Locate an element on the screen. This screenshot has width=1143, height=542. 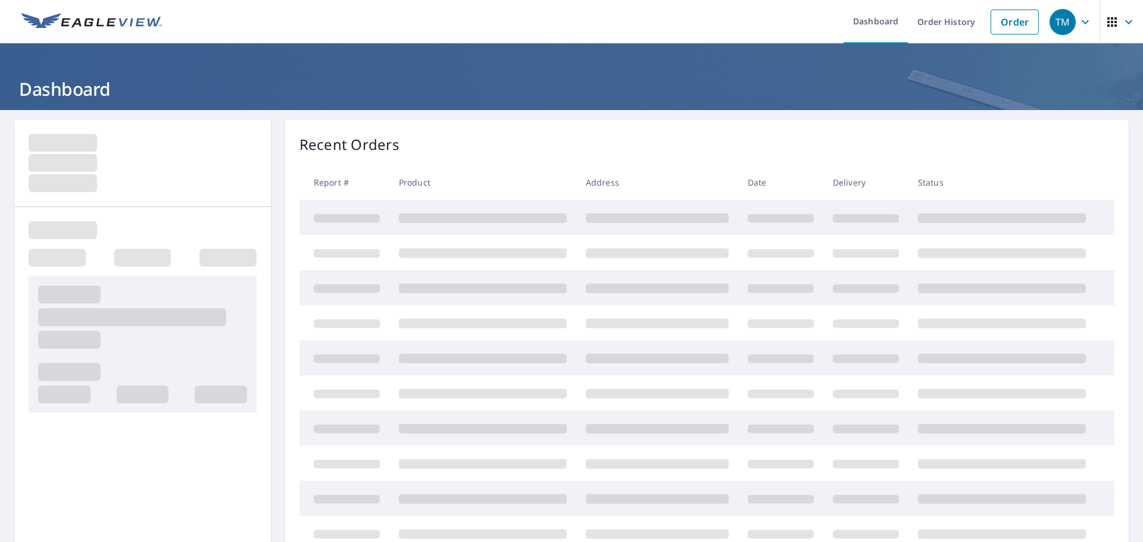
th: Report # is located at coordinates (344, 182).